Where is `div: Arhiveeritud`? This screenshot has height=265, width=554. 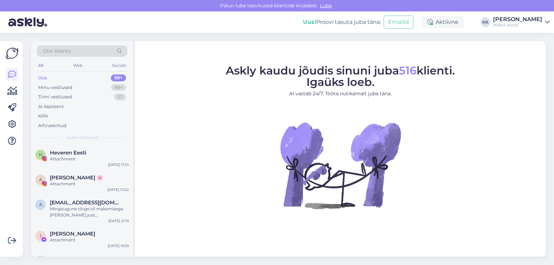 div: Arhiveeritud is located at coordinates (52, 126).